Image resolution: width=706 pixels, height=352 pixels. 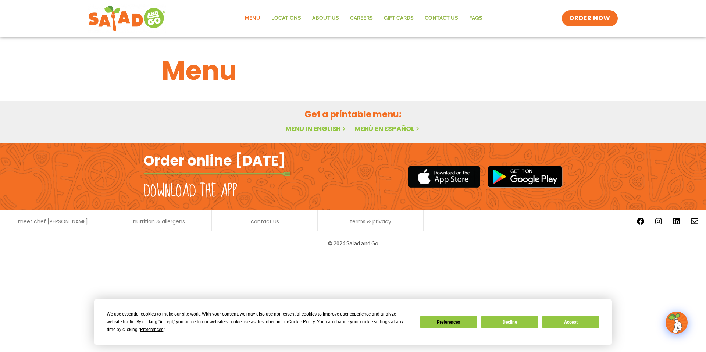 I want to click on a: terms & privacy, so click(x=371, y=221).